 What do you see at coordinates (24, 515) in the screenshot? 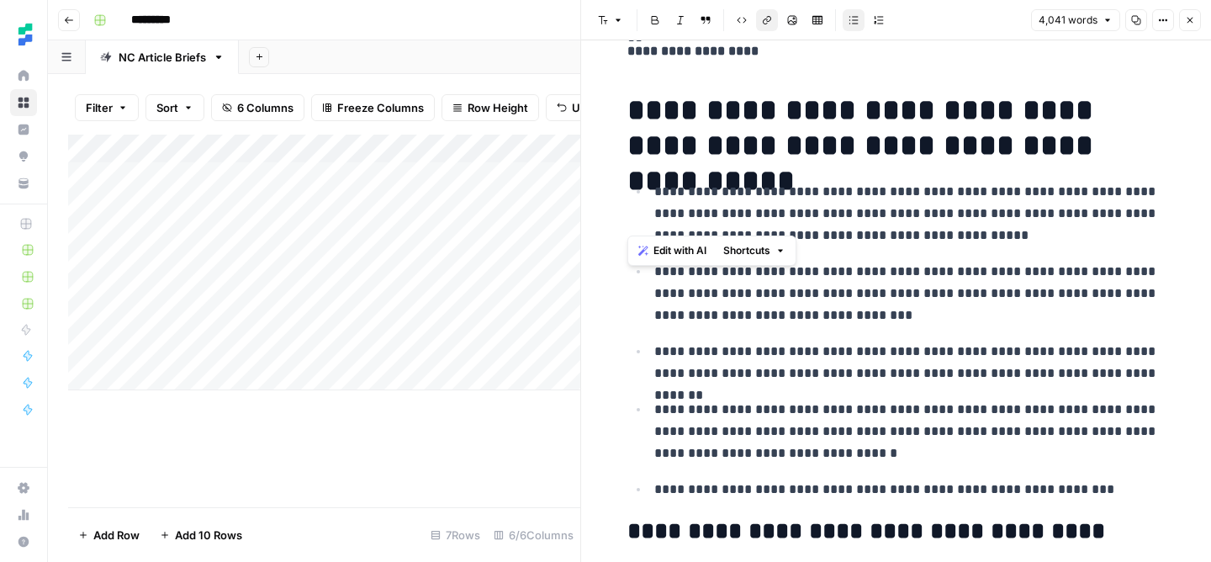
I see `a: Usage` at bounding box center [24, 515].